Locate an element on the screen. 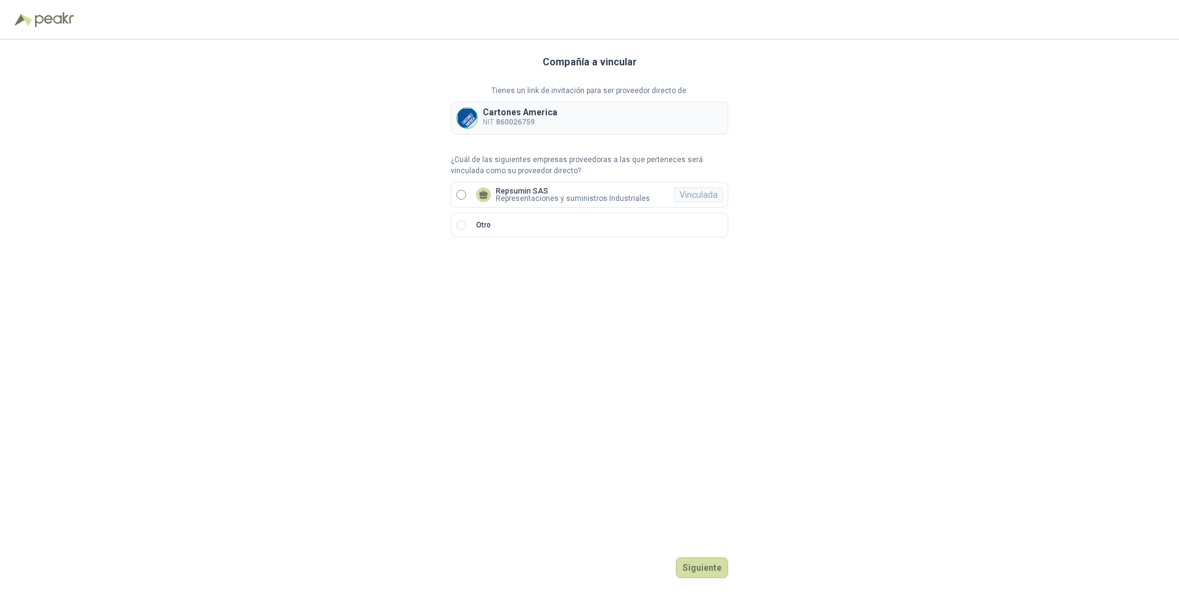  img: Logo is located at coordinates (23, 20).